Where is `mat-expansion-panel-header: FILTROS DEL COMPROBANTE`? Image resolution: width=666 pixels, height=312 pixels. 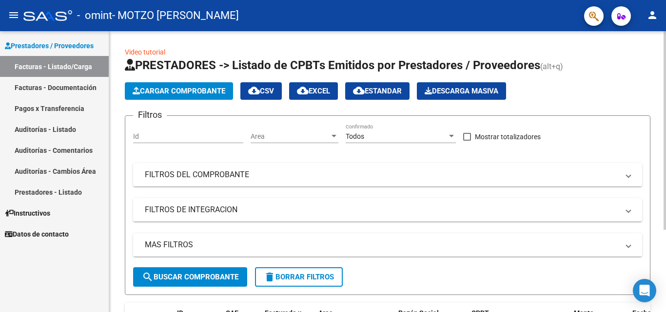
mat-expansion-panel-header: FILTROS DEL COMPROBANTE is located at coordinates (388, 175).